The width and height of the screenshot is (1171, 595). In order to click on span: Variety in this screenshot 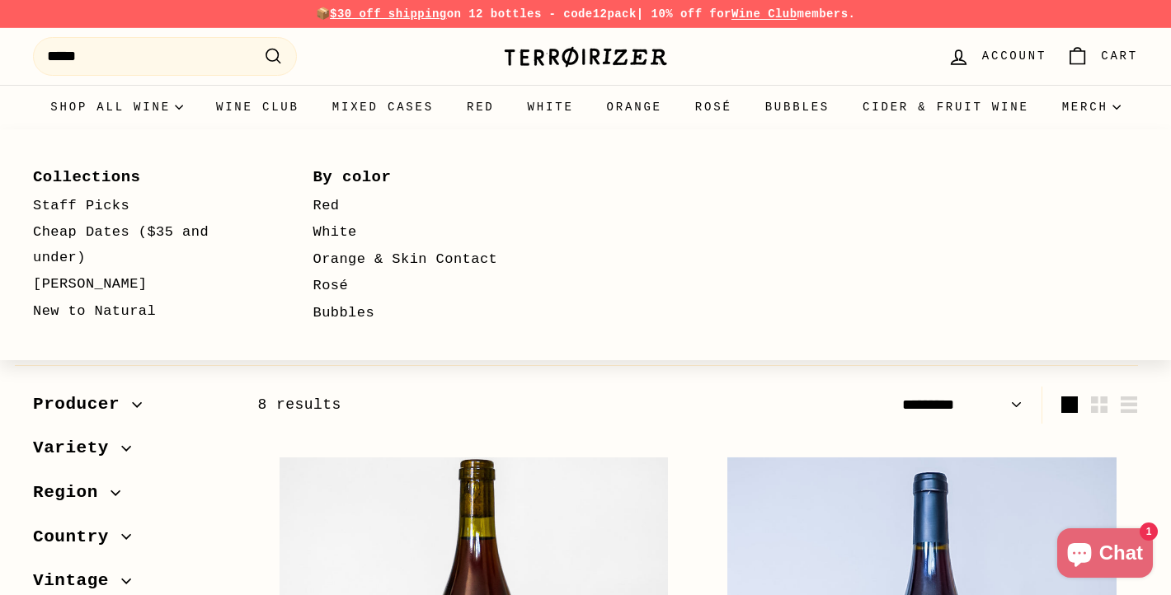, I will do `click(77, 449)`.